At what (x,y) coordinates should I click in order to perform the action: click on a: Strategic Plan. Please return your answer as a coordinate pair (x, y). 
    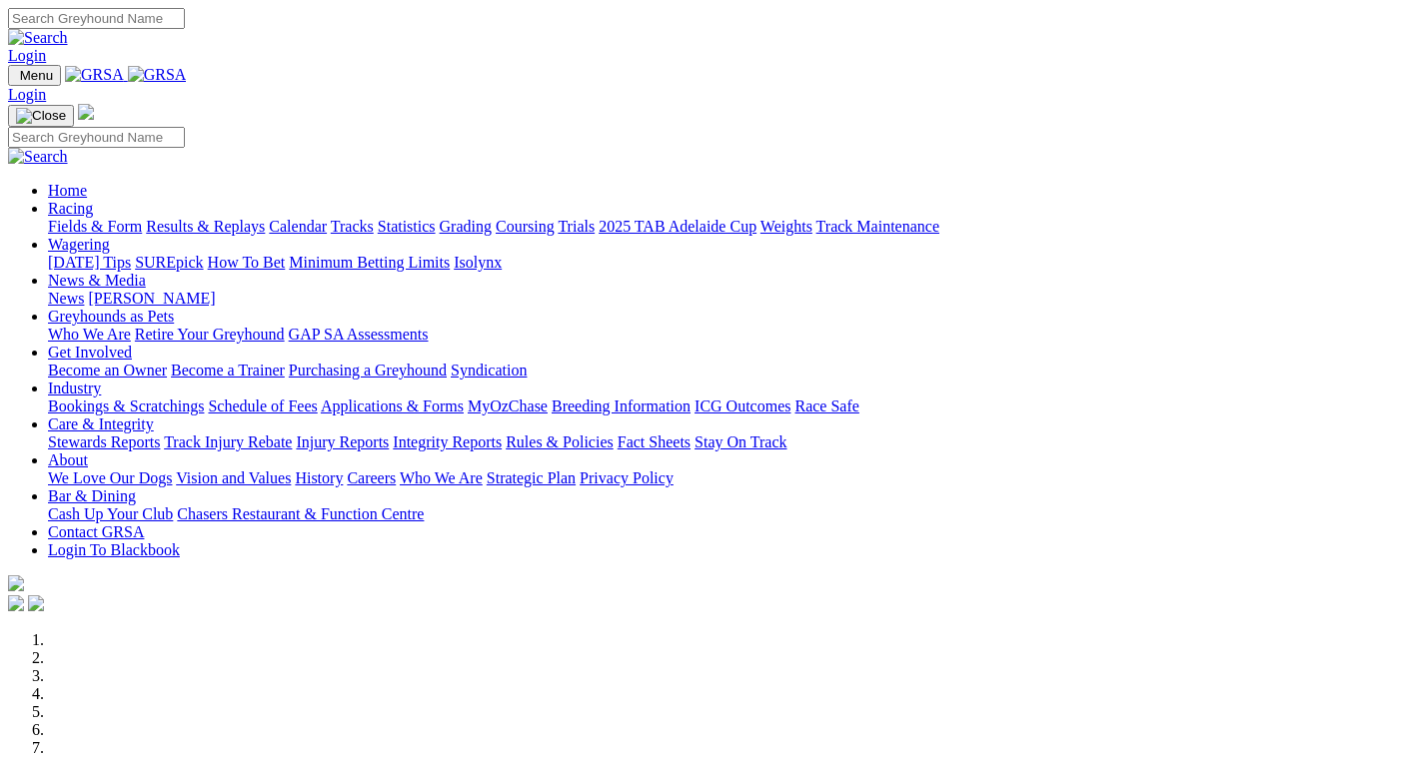
    Looking at the image, I should click on (531, 478).